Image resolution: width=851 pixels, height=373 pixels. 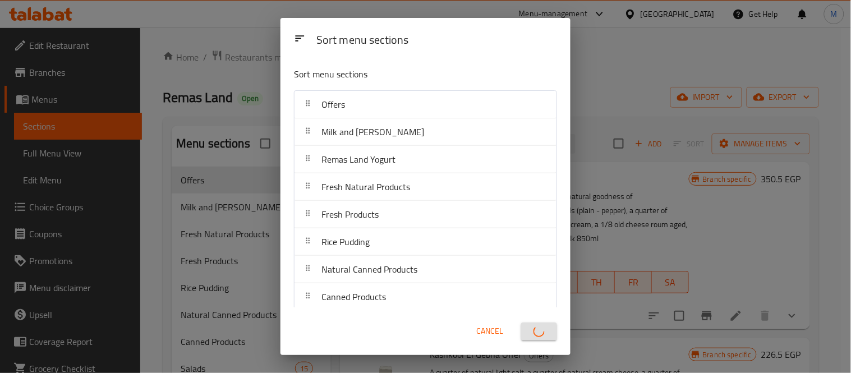 I want to click on span: Rice Pudding, so click(x=346, y=242).